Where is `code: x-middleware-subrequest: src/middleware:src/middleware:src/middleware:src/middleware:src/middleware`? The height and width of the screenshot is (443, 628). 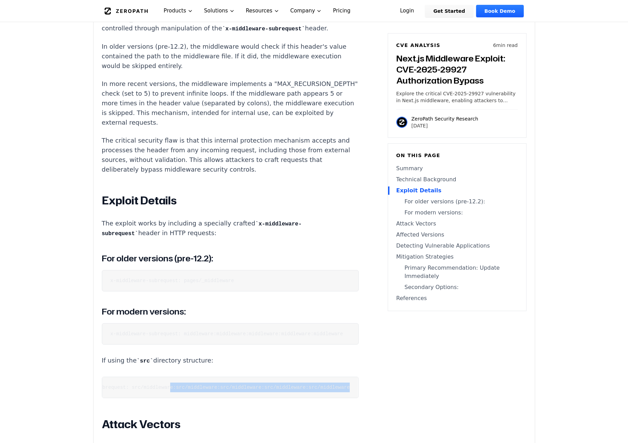 code: x-middleware-subrequest: src/middleware:src/middleware:src/middleware:src/middleware:src/middleware is located at coordinates (204, 387).